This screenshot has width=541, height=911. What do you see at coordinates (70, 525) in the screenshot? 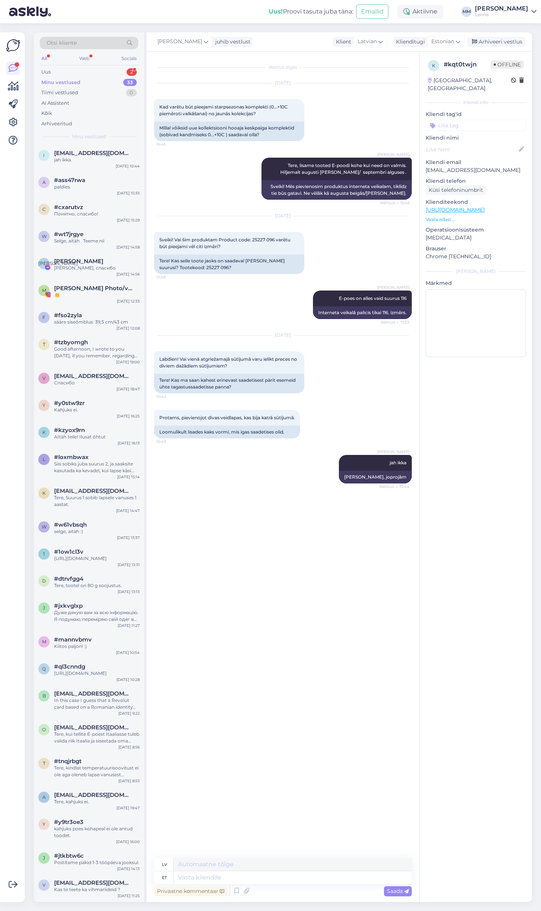
I see `span: #w61vbsqh` at bounding box center [70, 525].